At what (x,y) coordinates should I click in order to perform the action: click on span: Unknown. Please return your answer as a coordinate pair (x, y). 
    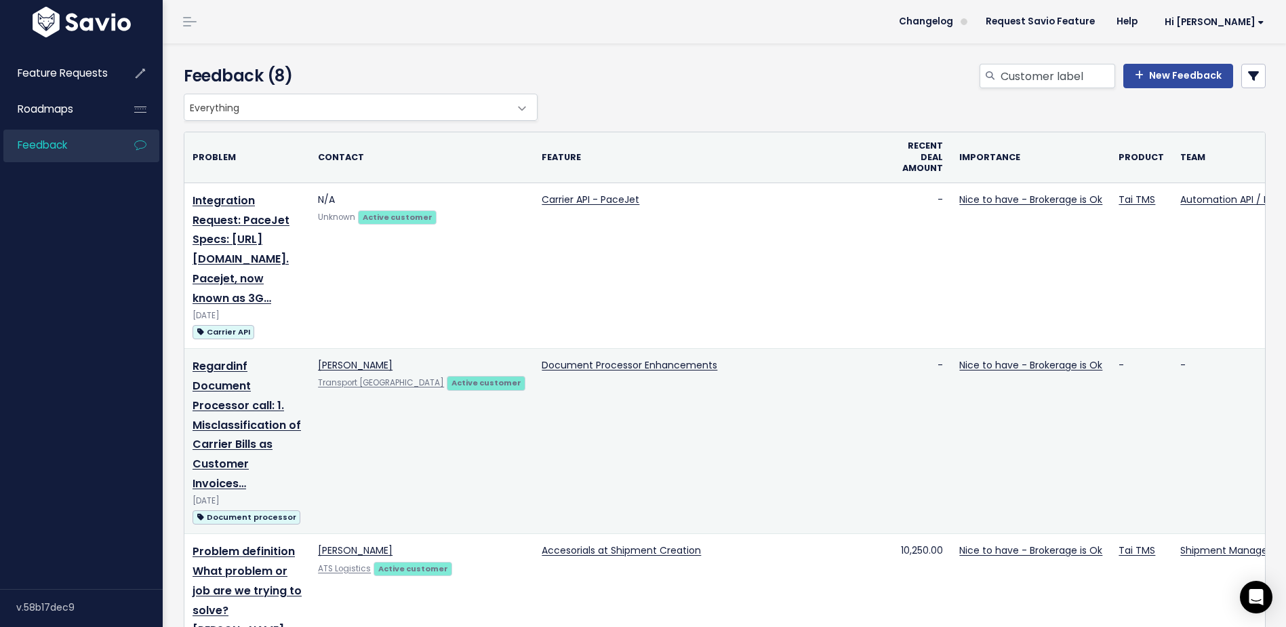
    Looking at the image, I should click on (336, 217).